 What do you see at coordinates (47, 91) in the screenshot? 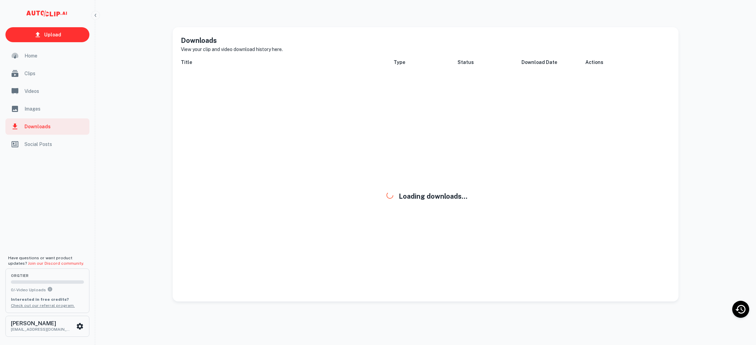
I see `div: Videos` at bounding box center [47, 91].